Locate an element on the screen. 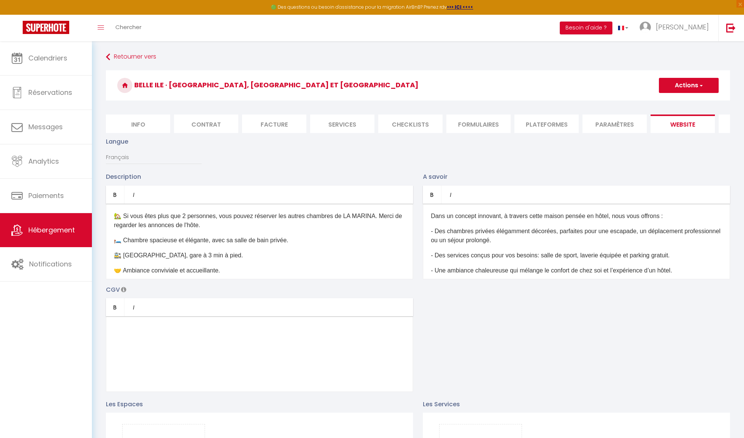 The height and width of the screenshot is (438, 744). li: Facture is located at coordinates (274, 124).